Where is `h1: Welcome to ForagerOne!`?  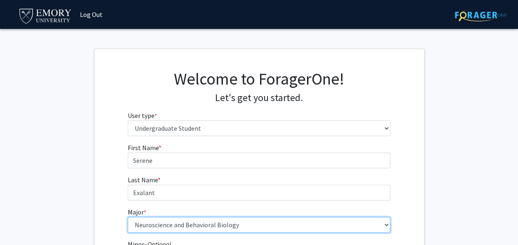
h1: Welcome to ForagerOne! is located at coordinates (259, 79).